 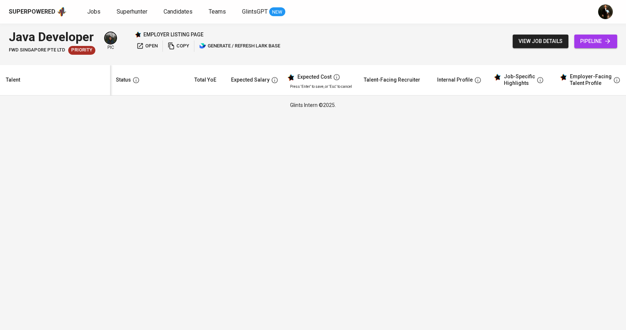 What do you see at coordinates (178, 11) in the screenshot?
I see `span: Candidates` at bounding box center [178, 11].